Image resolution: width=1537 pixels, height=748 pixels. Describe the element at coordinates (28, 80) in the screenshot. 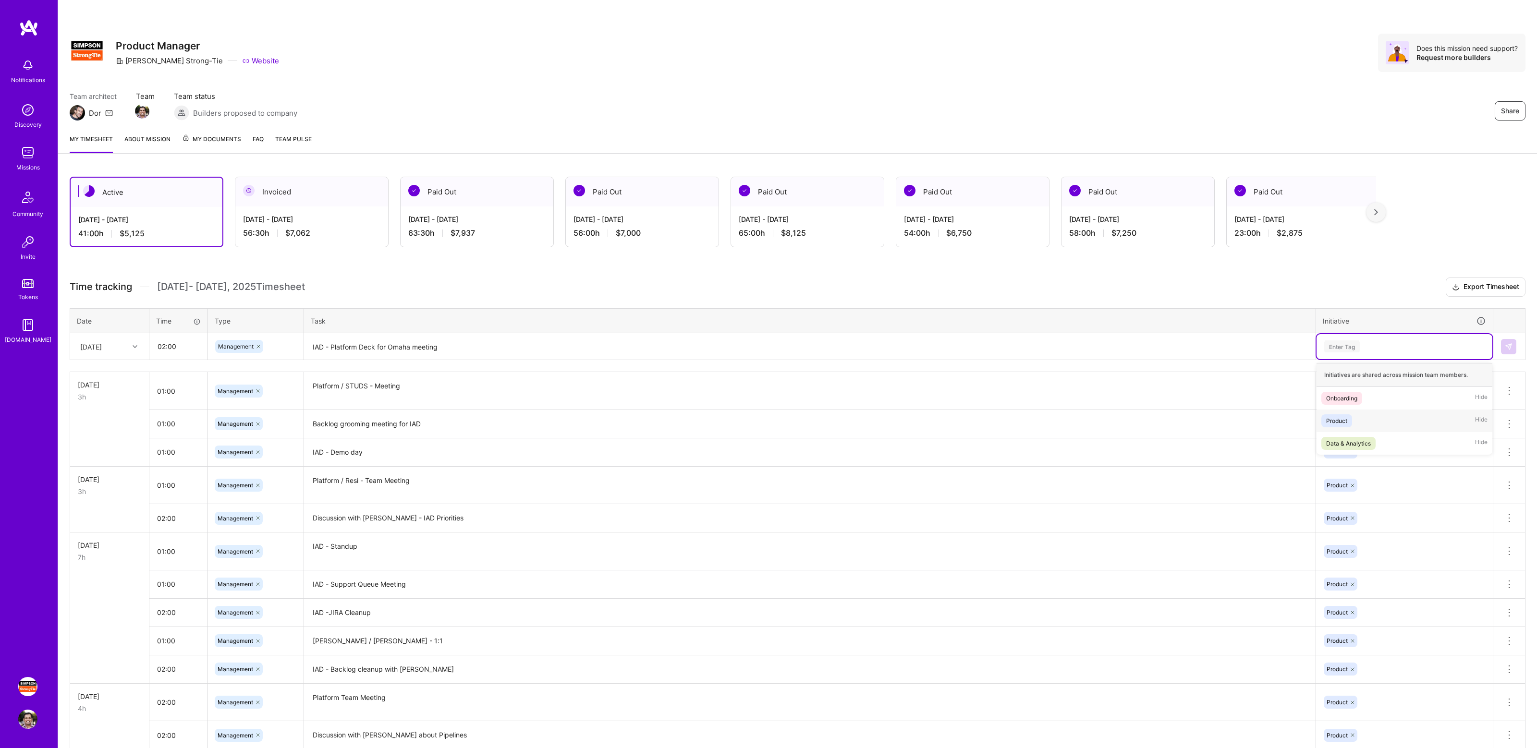

I see `div: Notifications` at that location.